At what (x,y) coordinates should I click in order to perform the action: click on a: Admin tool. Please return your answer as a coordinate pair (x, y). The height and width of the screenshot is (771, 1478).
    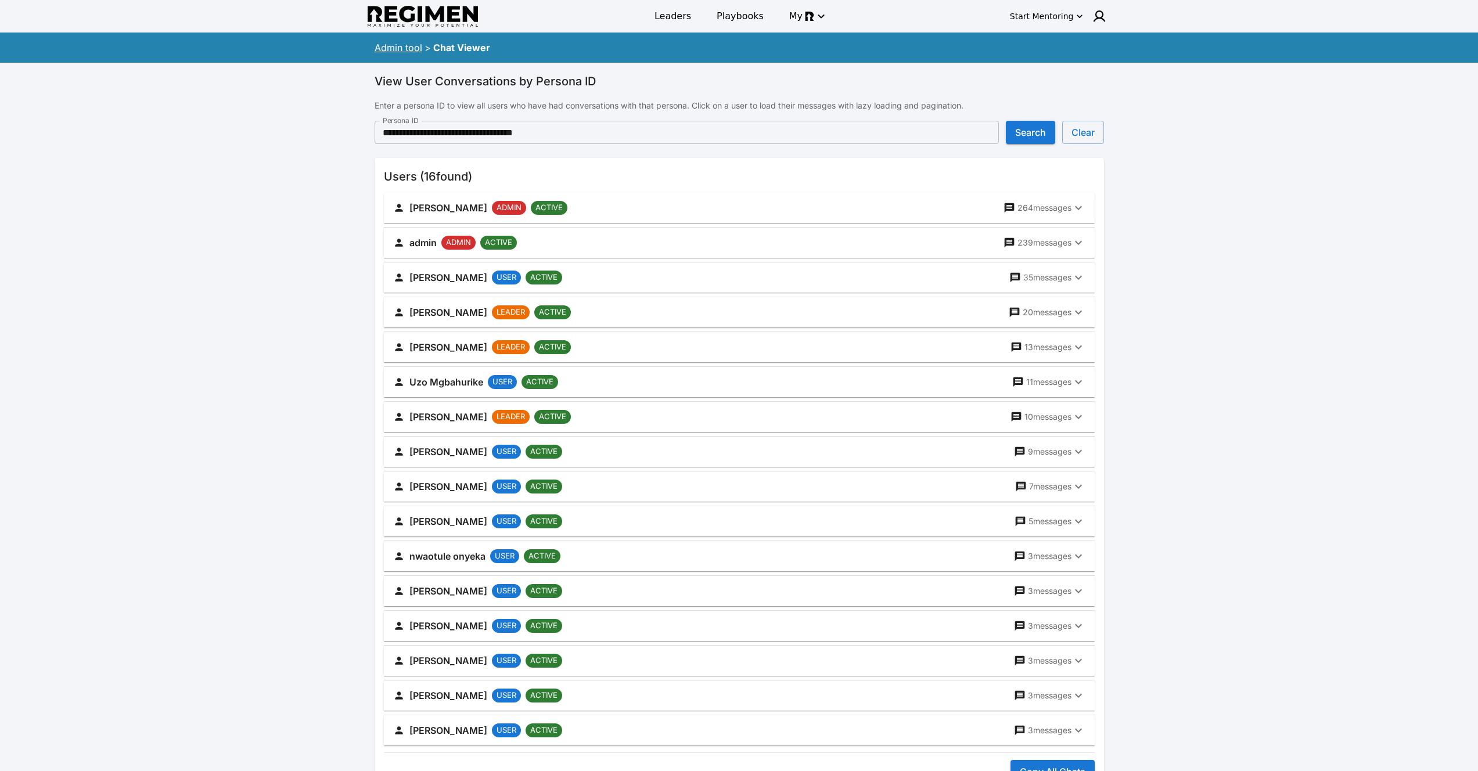
    Looking at the image, I should click on (398, 48).